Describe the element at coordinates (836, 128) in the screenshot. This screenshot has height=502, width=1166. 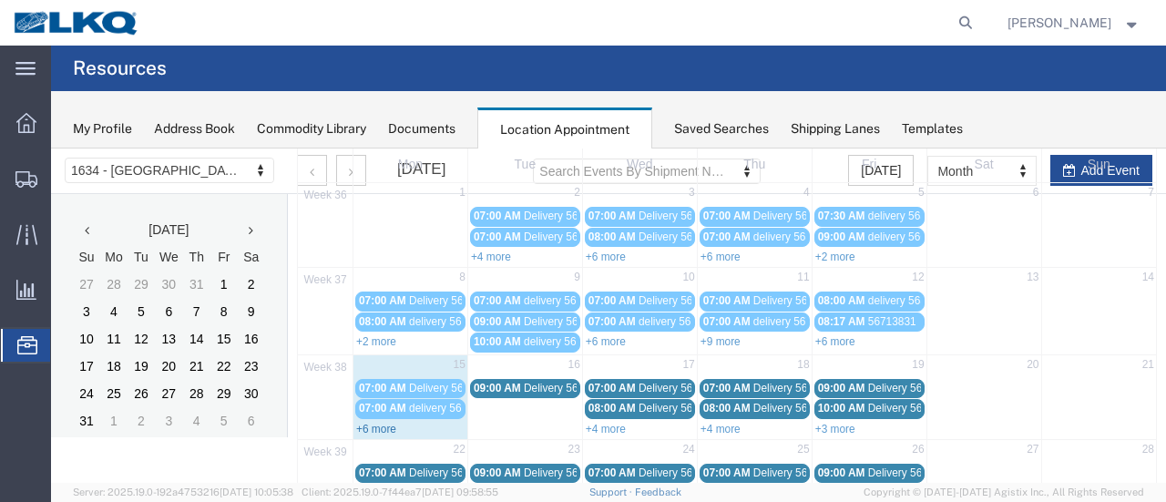
I see `div: Shipping Lanes` at that location.